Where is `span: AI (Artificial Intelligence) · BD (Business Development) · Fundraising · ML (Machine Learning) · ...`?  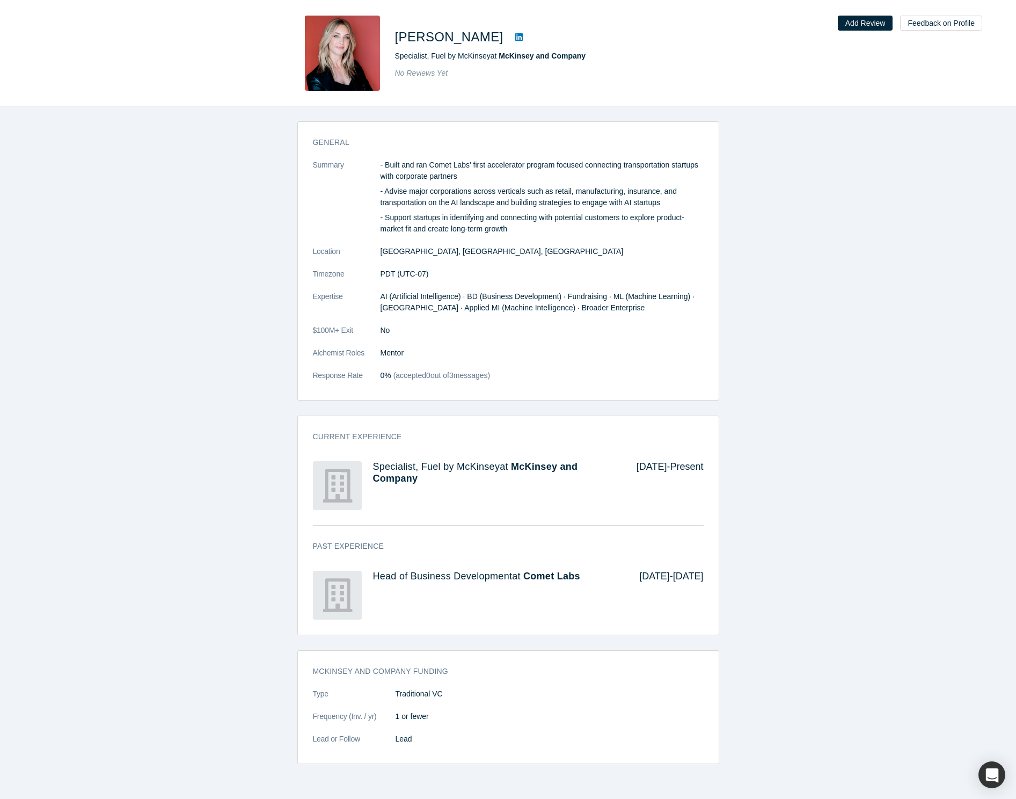
span: AI (Artificial Intelligence) · BD (Business Development) · Fundraising · ML (Machine Learning) · ... is located at coordinates (537, 302).